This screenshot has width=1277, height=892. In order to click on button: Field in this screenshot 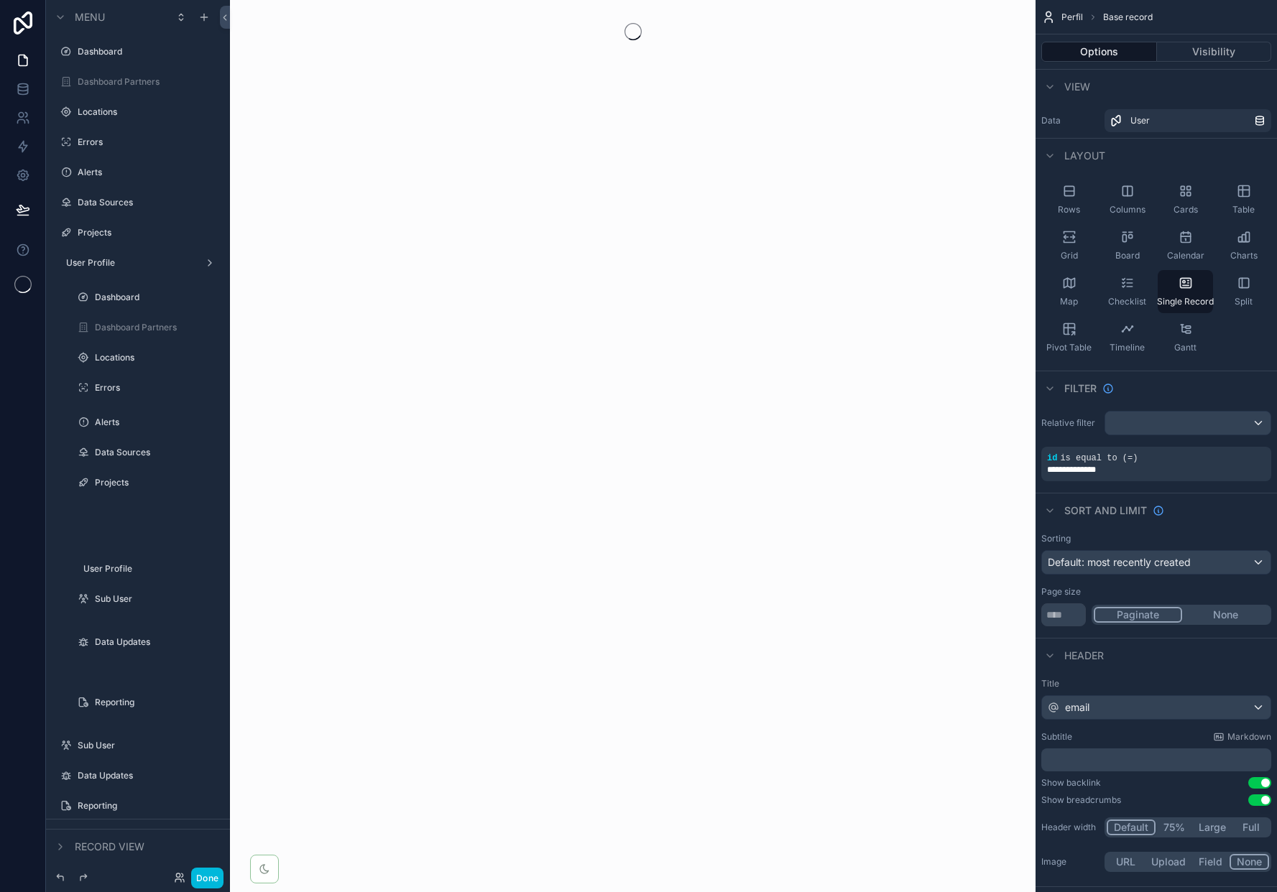, I will do `click(1211, 862)`.